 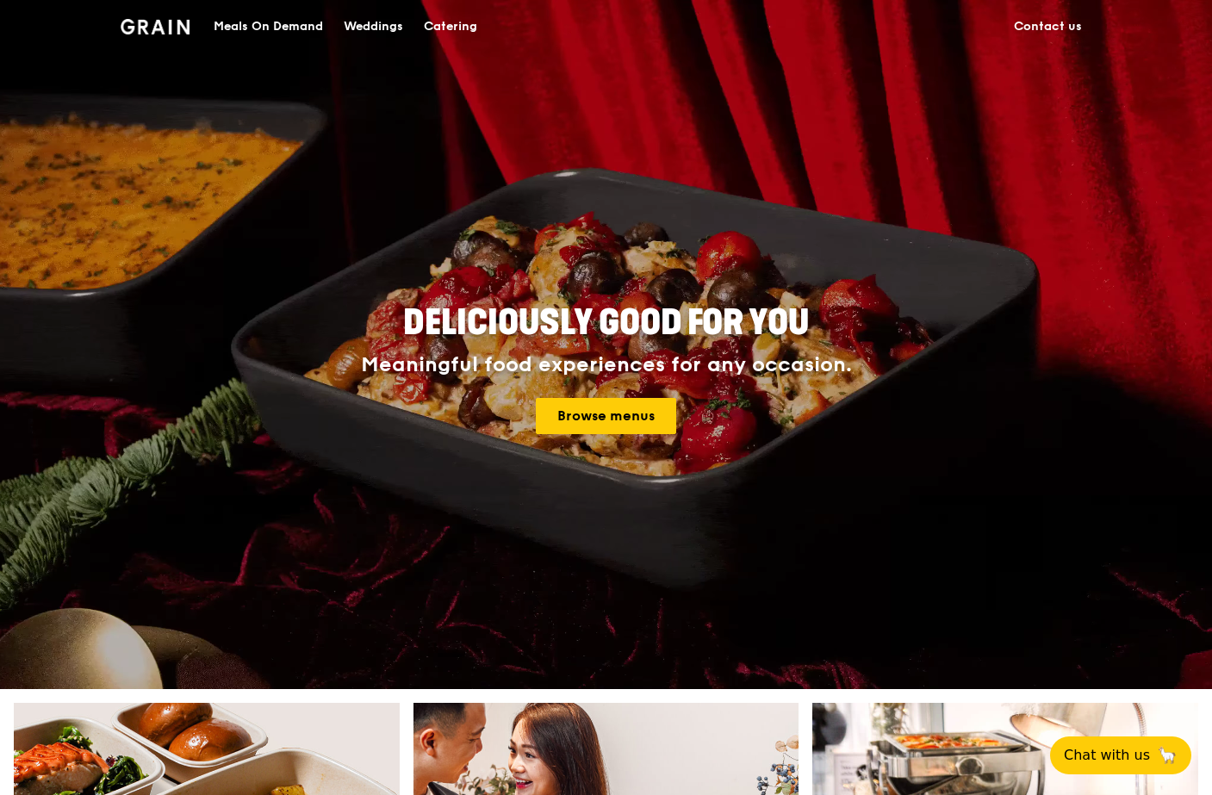 I want to click on div: Meaningful food experiences for any occasion., so click(x=606, y=365).